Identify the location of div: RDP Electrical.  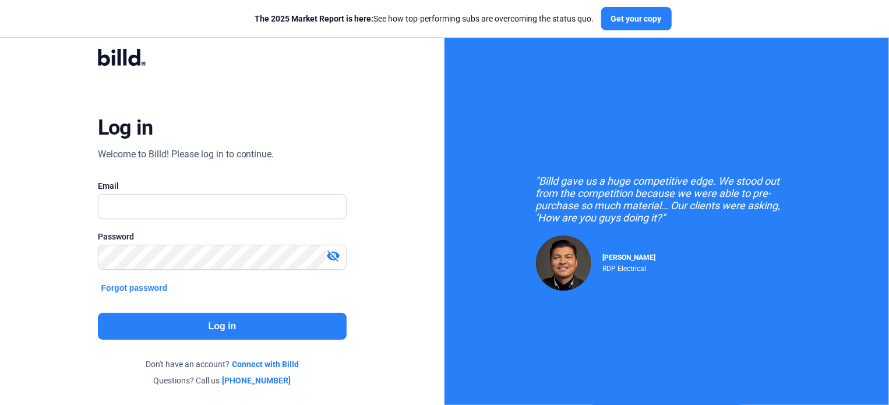
(630, 267).